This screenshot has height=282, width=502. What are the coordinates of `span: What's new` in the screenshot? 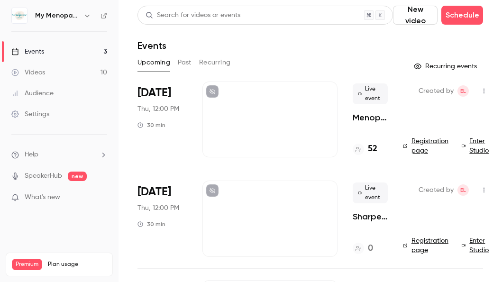 It's located at (42, 197).